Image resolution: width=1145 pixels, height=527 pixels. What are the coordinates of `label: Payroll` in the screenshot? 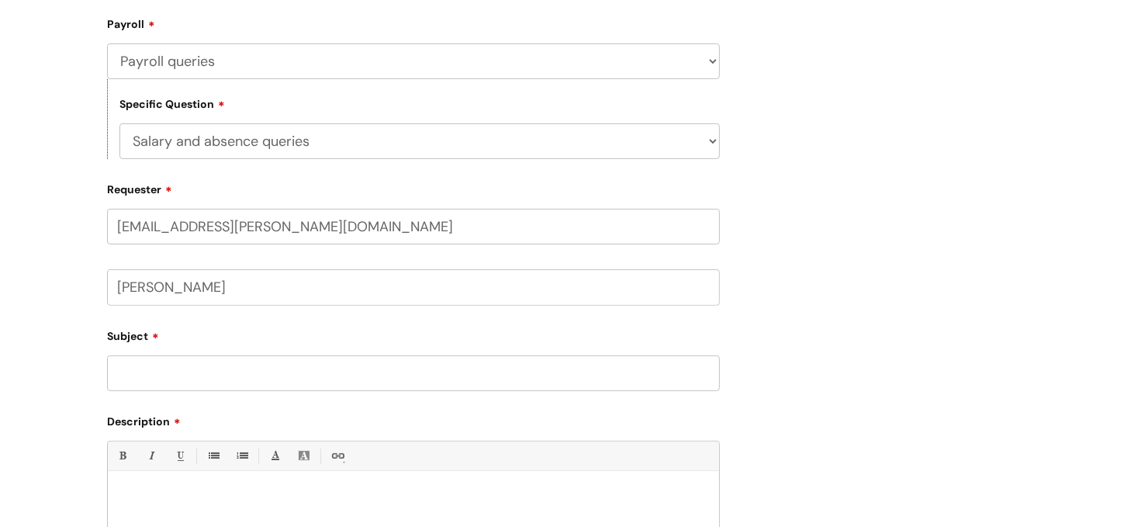 It's located at (413, 22).